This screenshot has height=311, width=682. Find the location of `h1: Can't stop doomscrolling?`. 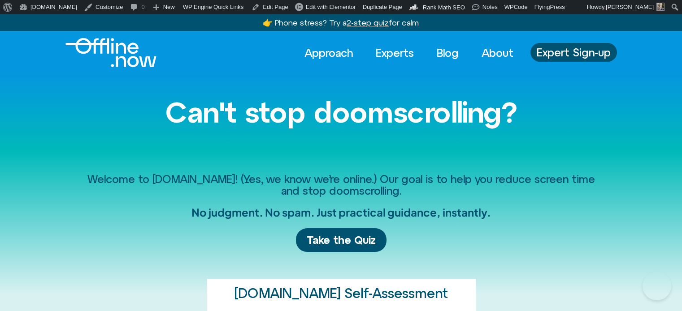

h1: Can't stop doomscrolling? is located at coordinates (341, 112).